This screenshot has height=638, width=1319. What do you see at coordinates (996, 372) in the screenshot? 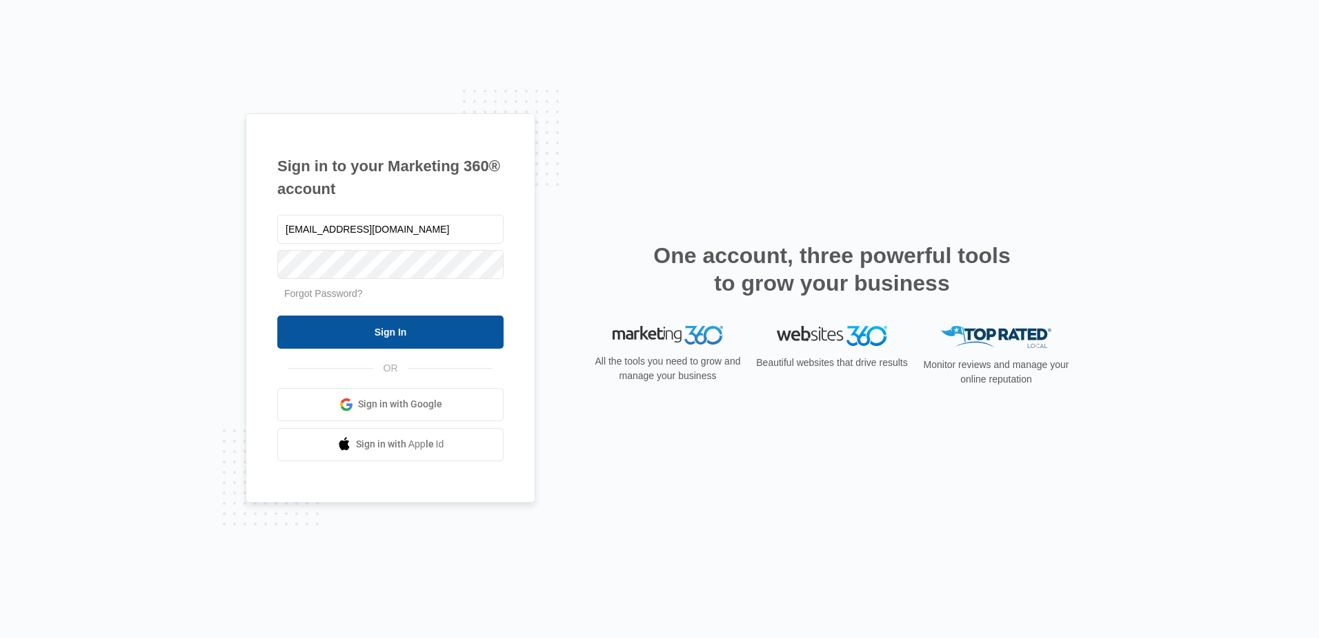
I see `p: Monitor reviews and manage your online reputation` at bounding box center [996, 372].